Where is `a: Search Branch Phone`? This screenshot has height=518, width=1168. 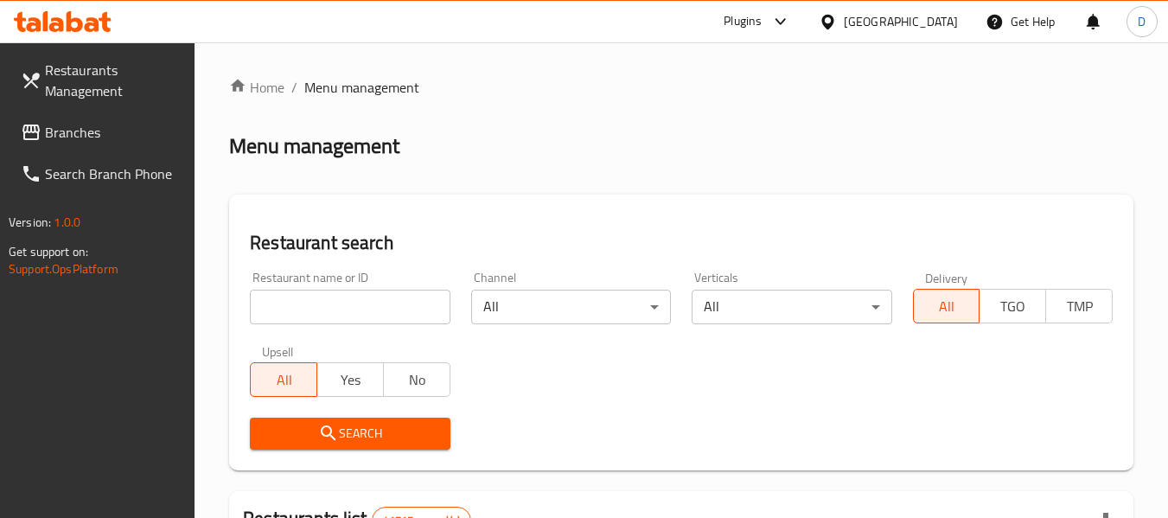
a: Search Branch Phone is located at coordinates (101, 174).